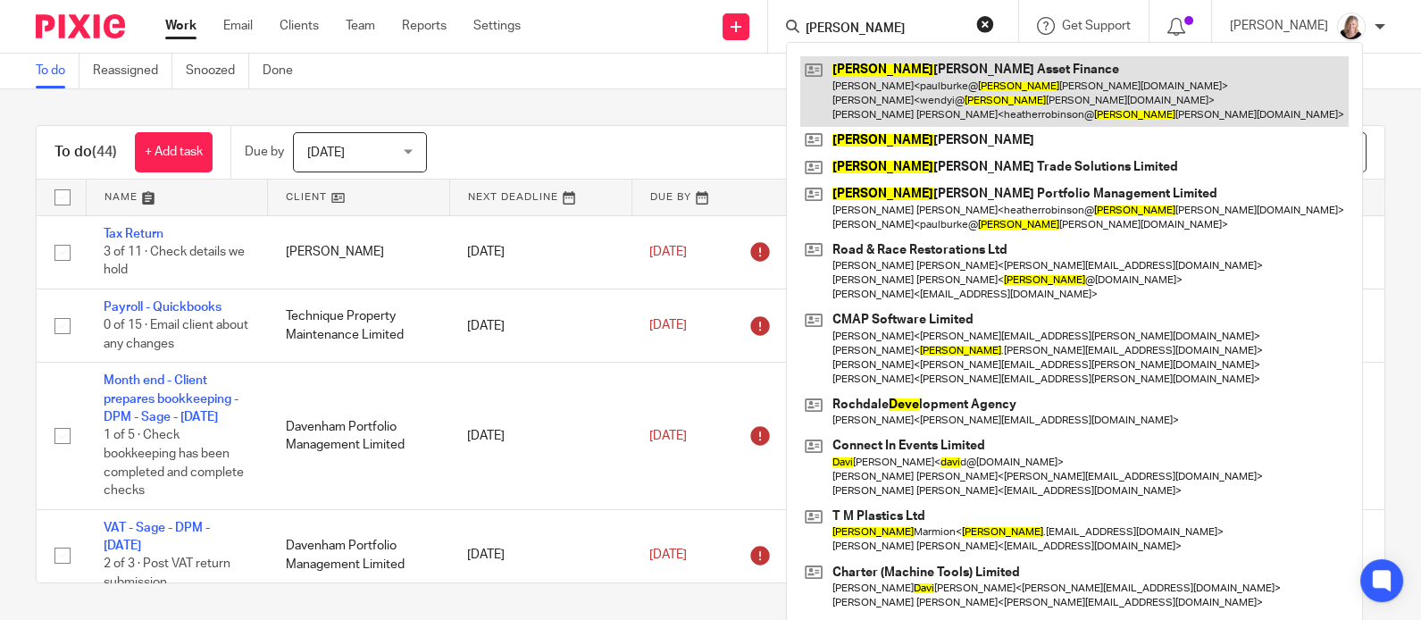 This screenshot has height=620, width=1421. What do you see at coordinates (174, 261) in the screenshot?
I see `span: 3 of 11 · Check details we hold` at bounding box center [174, 261].